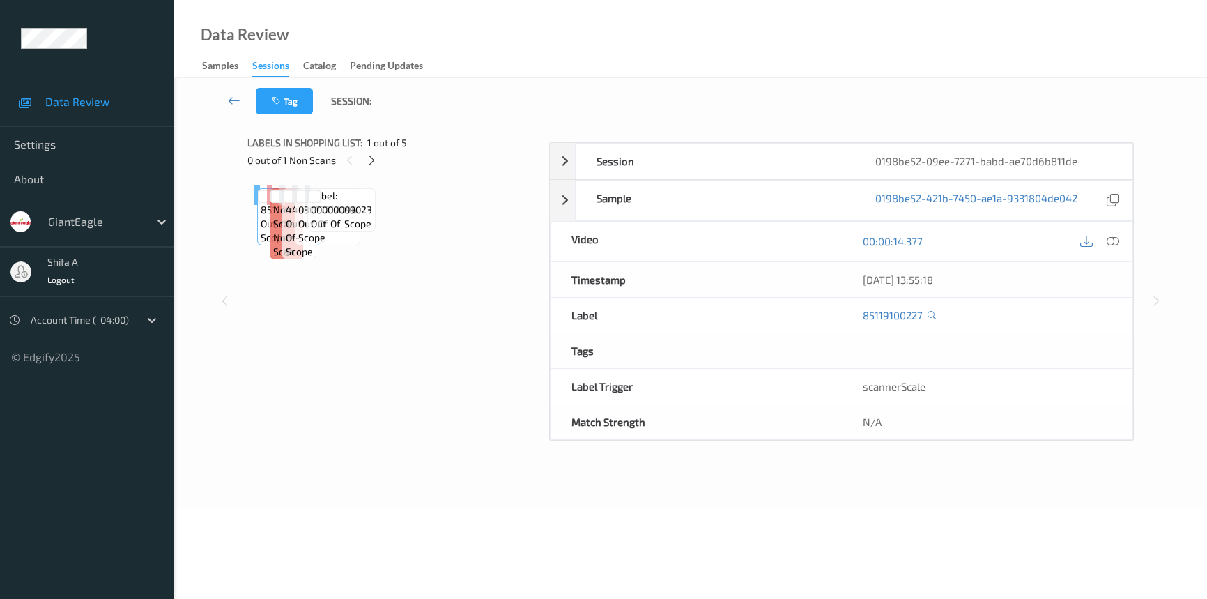  Describe the element at coordinates (696, 386) in the screenshot. I see `div: Label Trigger` at that location.